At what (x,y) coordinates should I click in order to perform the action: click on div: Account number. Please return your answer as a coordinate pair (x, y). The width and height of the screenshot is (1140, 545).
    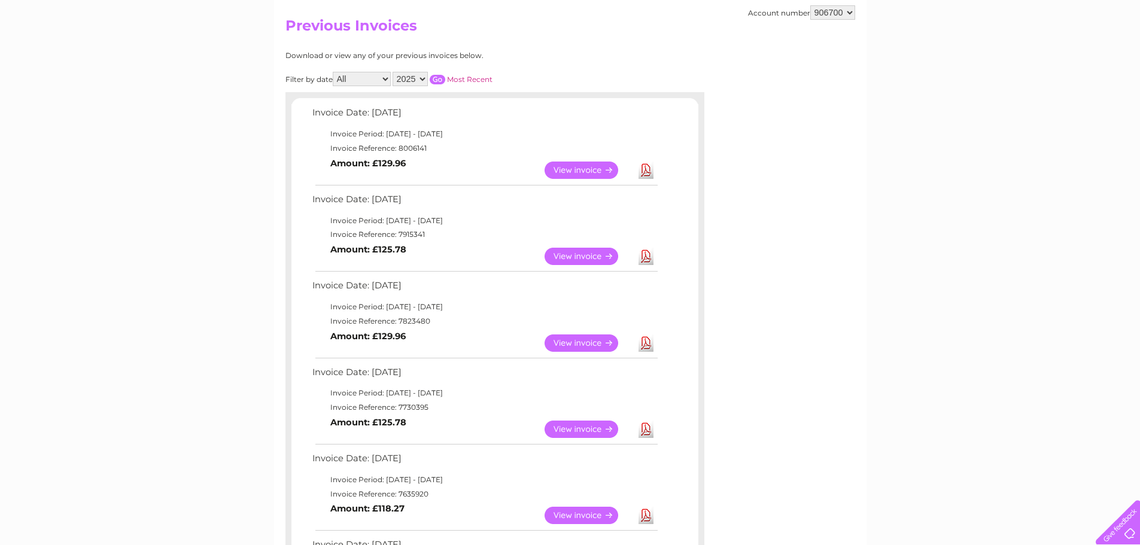
    Looking at the image, I should click on (801, 13).